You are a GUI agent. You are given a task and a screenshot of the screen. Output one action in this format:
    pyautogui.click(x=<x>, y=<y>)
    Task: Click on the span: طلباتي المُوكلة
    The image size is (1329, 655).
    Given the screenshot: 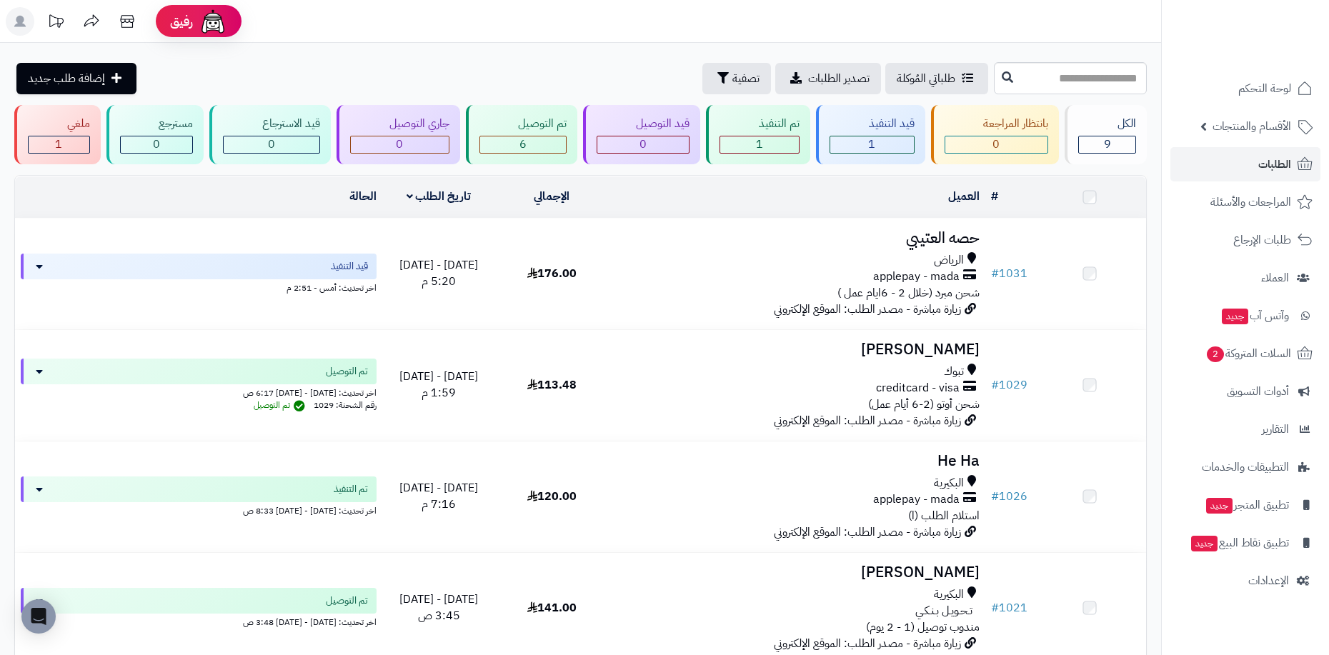 What is the action you would take?
    pyautogui.click(x=926, y=79)
    